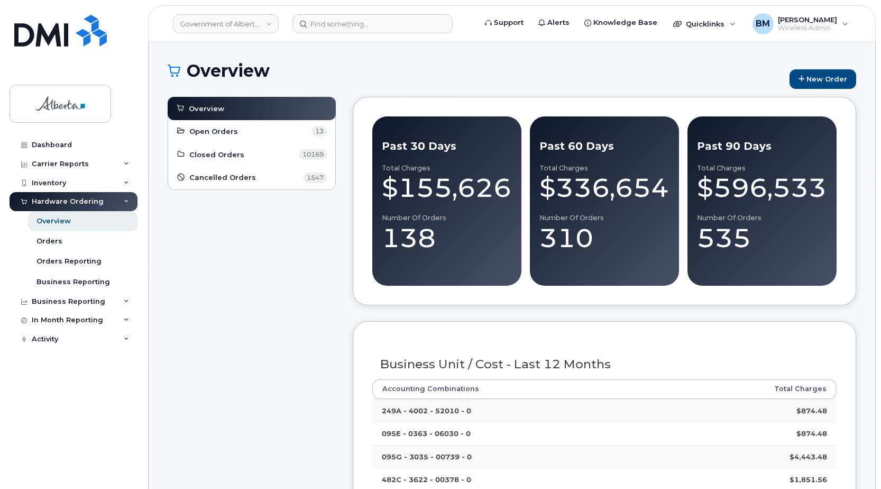 Image resolution: width=881 pixels, height=489 pixels. What do you see at coordinates (604, 364) in the screenshot?
I see `h3: Business Unit / Cost - Last 12 Months` at bounding box center [604, 364].